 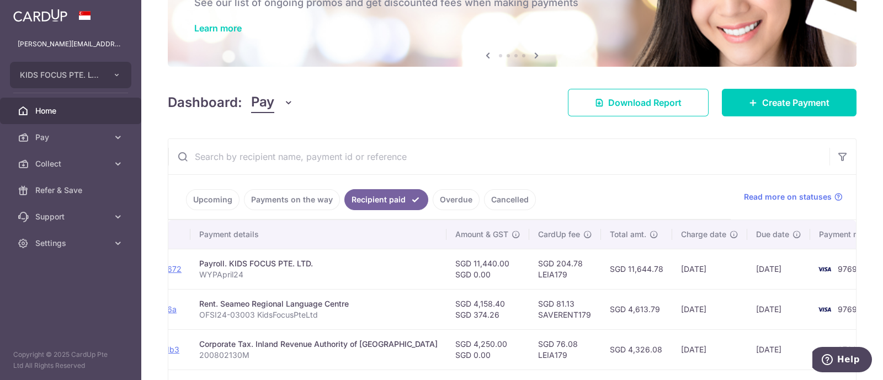 I want to click on a: Payments on the way, so click(x=292, y=200).